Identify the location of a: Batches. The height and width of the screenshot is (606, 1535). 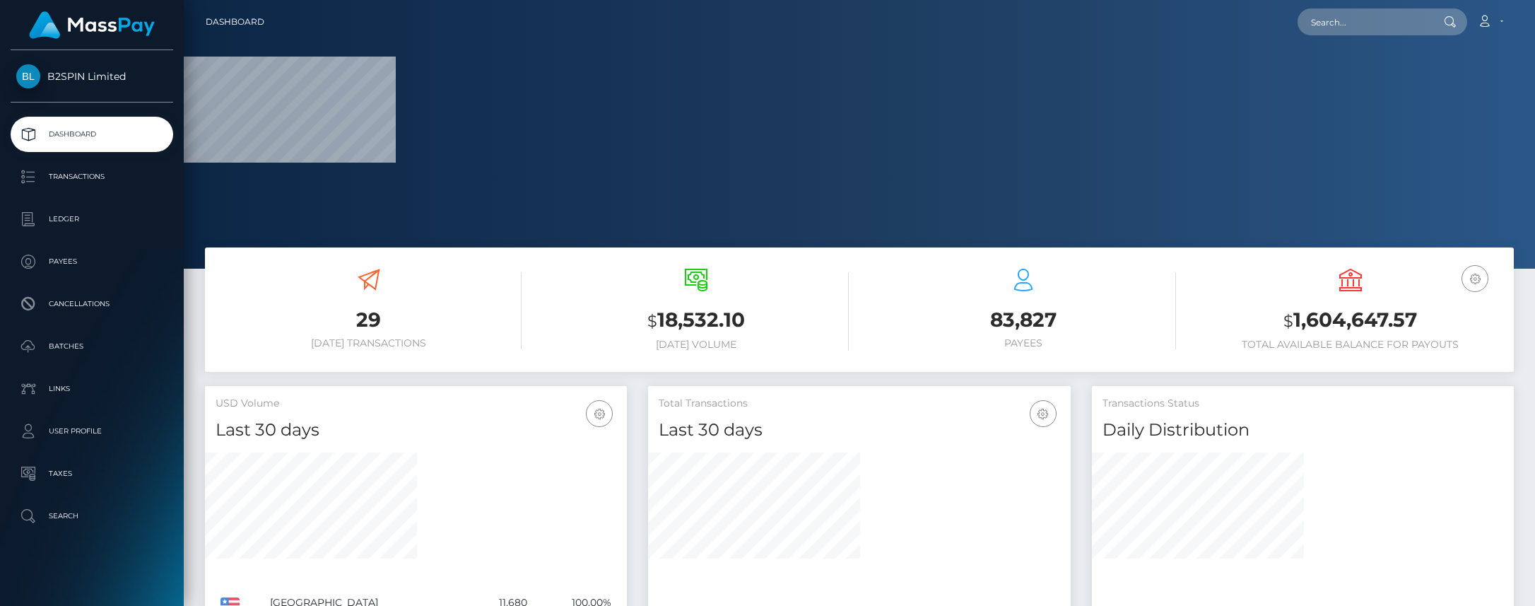
(92, 346).